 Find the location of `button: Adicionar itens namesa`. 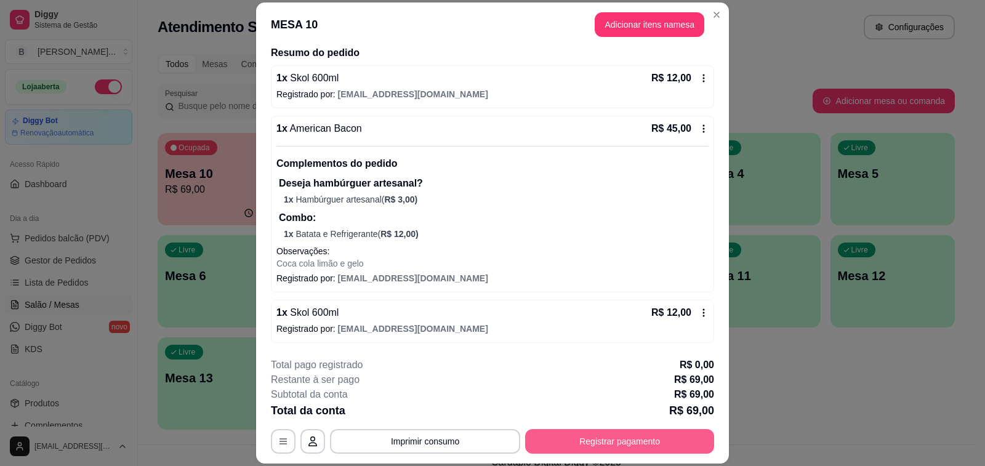

button: Adicionar itens namesa is located at coordinates (650, 25).